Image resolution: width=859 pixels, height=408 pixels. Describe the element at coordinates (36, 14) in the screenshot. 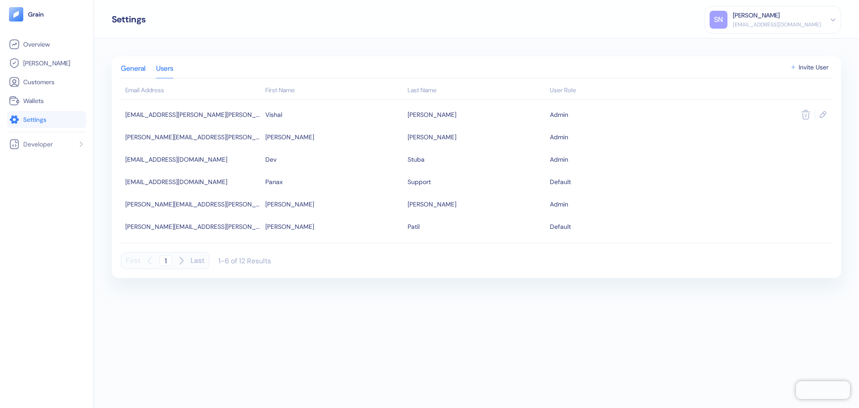

I see `img: logo` at that location.